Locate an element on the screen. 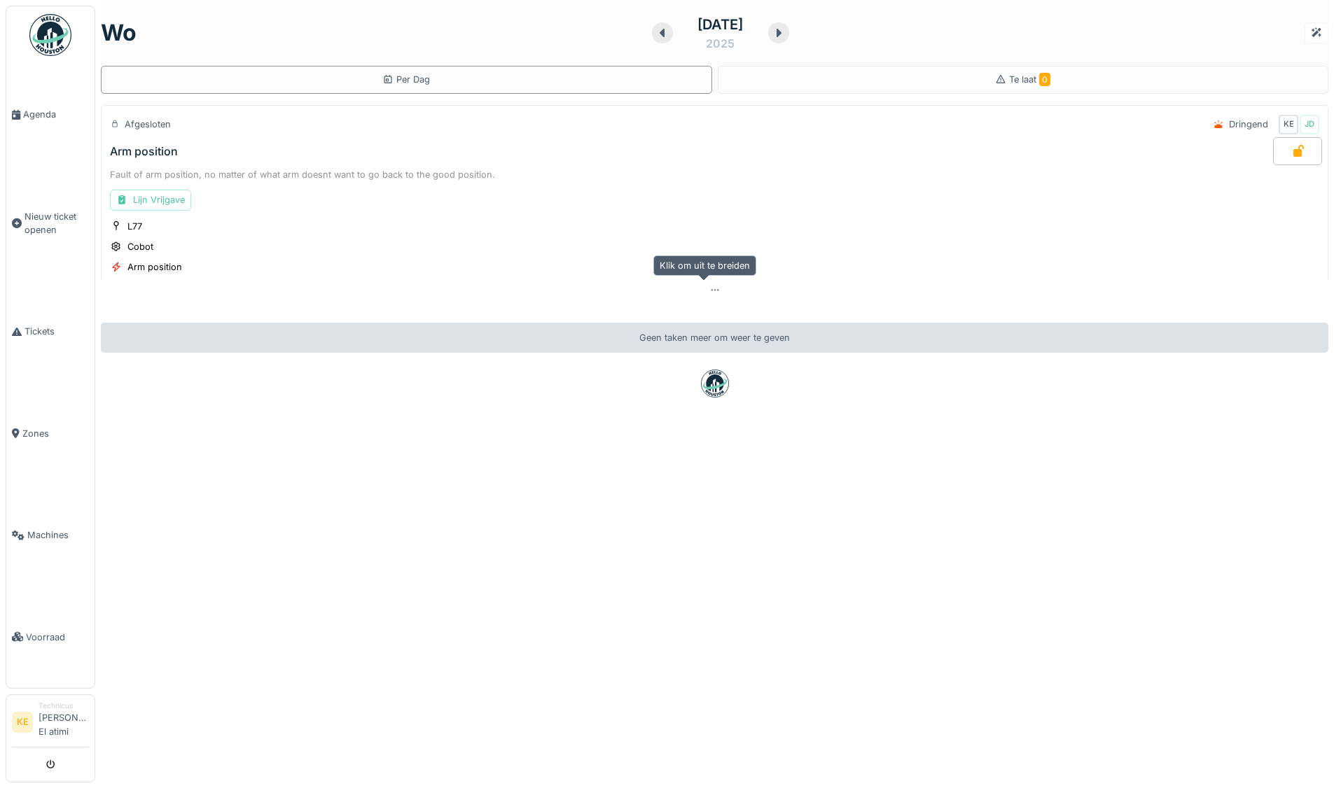 The width and height of the screenshot is (1334, 788). div: L77 is located at coordinates (134, 226).